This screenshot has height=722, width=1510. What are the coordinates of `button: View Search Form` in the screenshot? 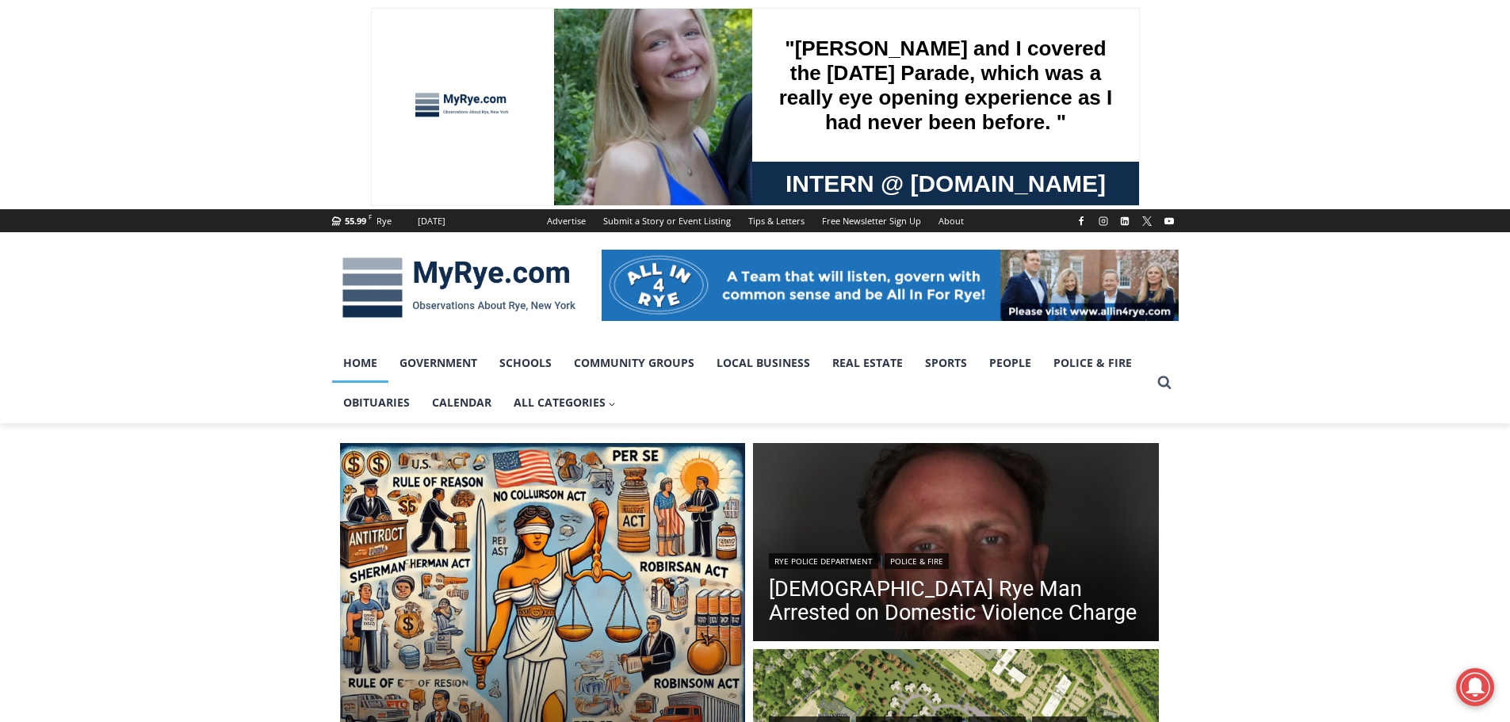 It's located at (1165, 383).